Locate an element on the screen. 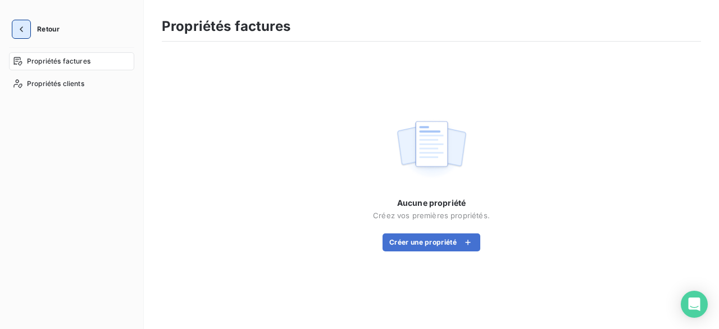  h3: Propriétés factures is located at coordinates (226, 26).